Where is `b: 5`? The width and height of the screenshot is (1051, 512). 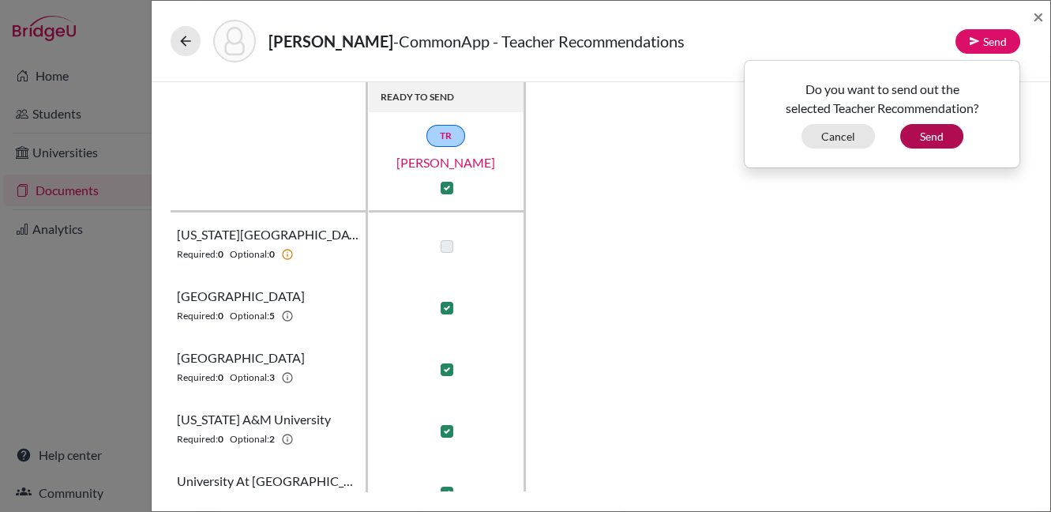 b: 5 is located at coordinates (272, 316).